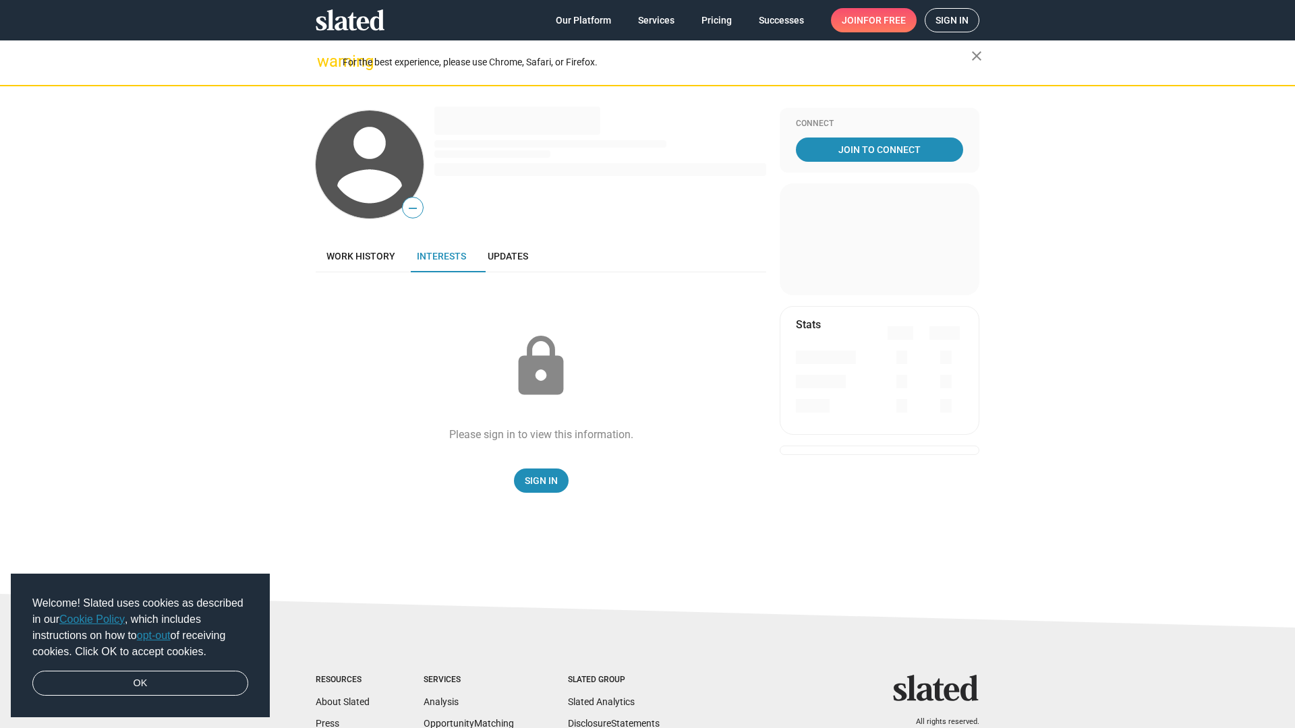 This screenshot has height=728, width=1295. I want to click on span: Sign In, so click(541, 481).